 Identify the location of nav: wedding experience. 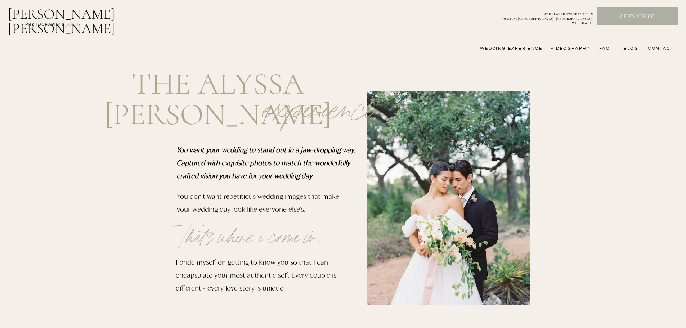
(506, 49).